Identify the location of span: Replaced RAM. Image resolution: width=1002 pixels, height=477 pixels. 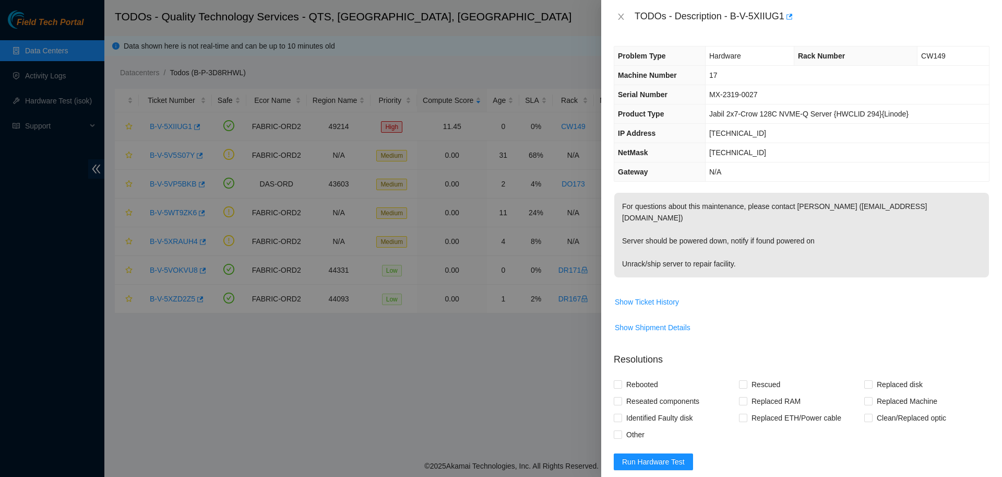
(776, 401).